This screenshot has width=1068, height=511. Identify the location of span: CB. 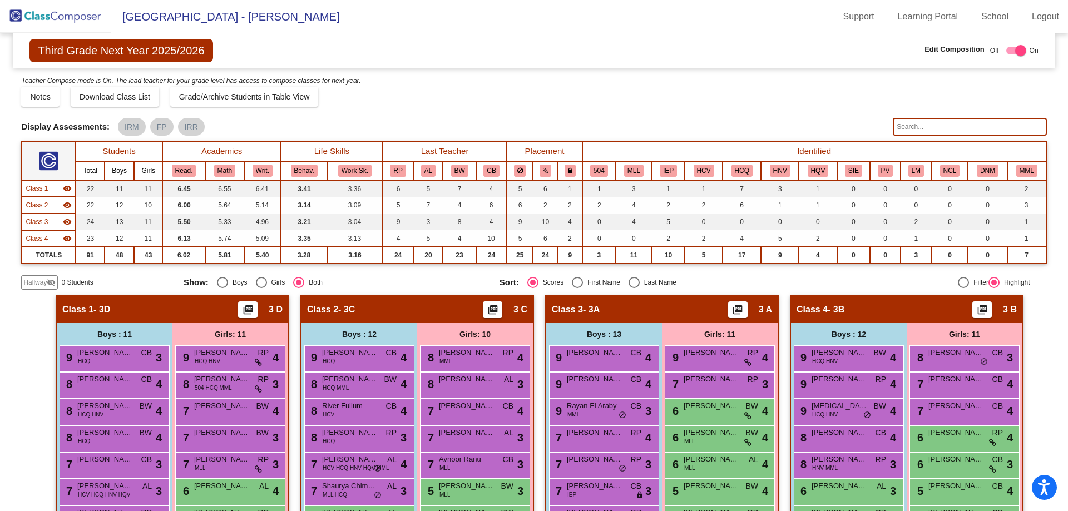
(636, 353).